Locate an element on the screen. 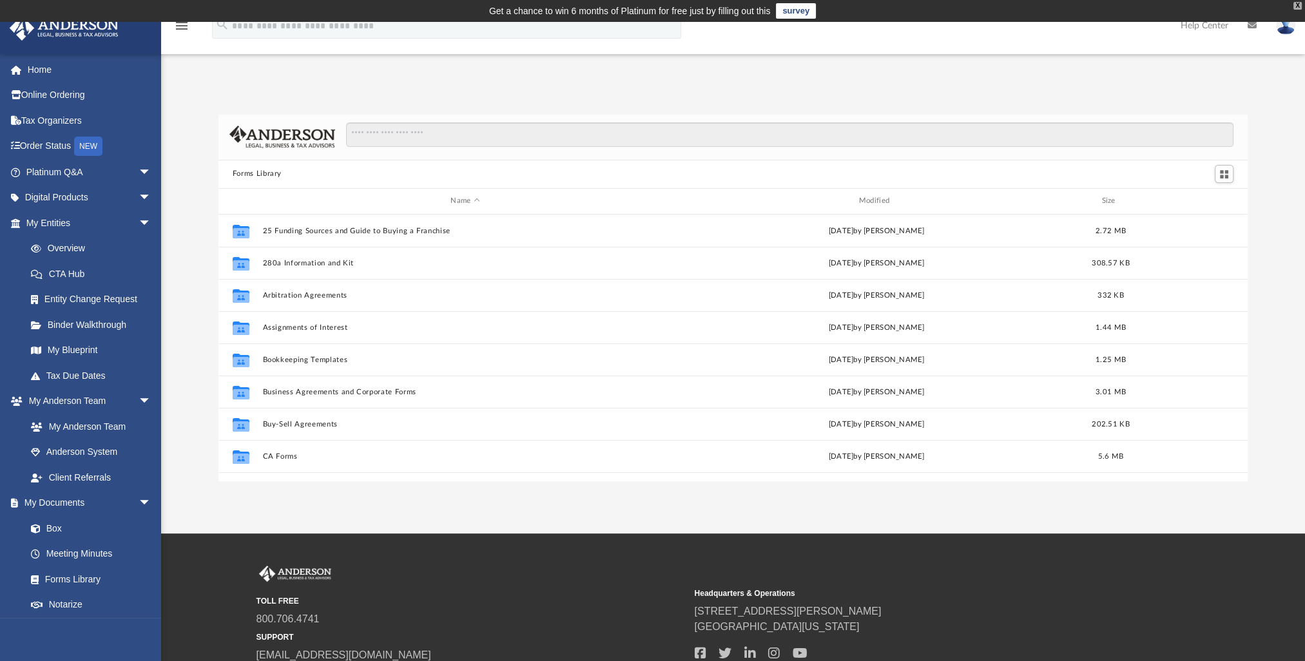 The width and height of the screenshot is (1305, 661). button: Buy-Sell Agreements is located at coordinates (465, 423).